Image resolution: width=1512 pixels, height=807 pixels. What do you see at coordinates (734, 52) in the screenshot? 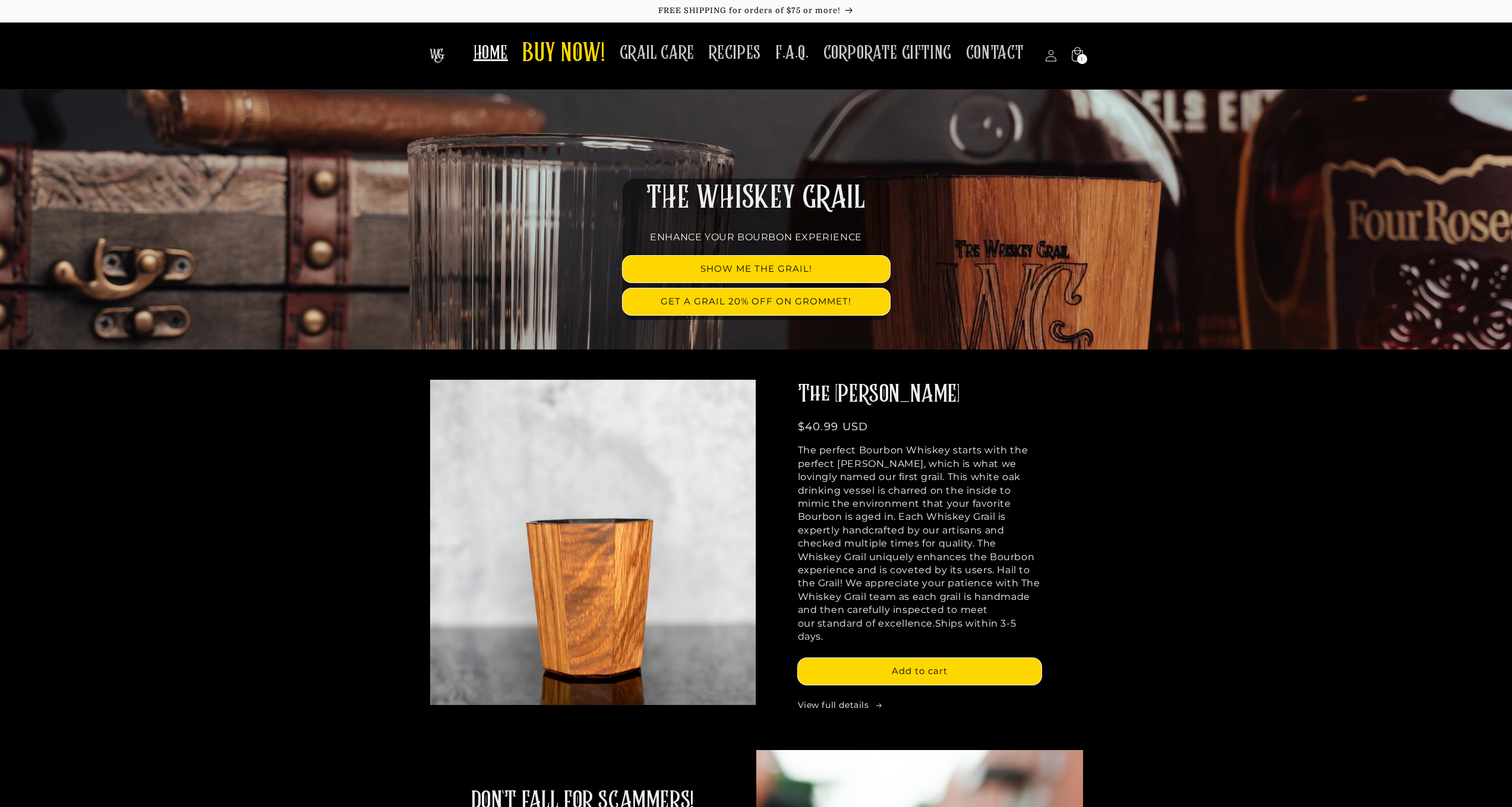
I see `span: RECIPES` at bounding box center [734, 52].